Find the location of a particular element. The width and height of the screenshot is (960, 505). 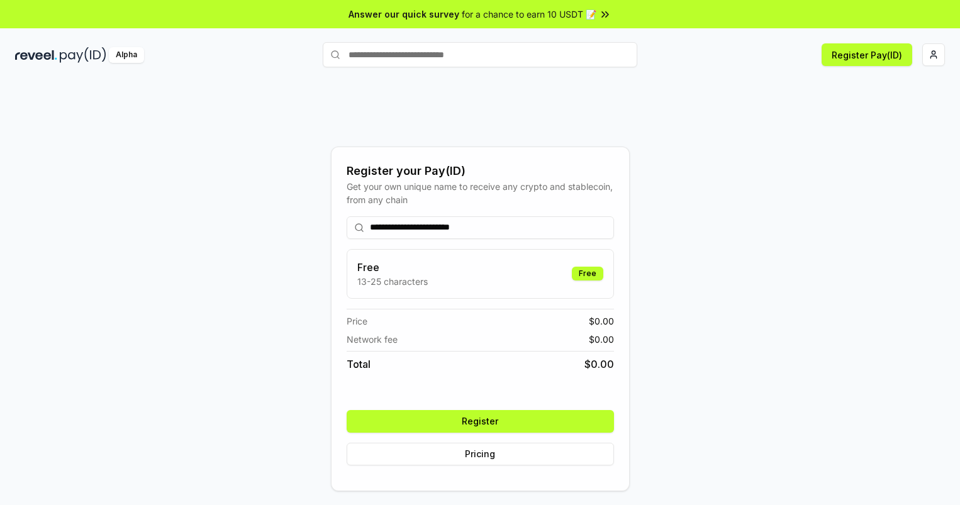

div: Get your own unique name to receive any crypto and stablecoin, from any chain is located at coordinates (480, 193).